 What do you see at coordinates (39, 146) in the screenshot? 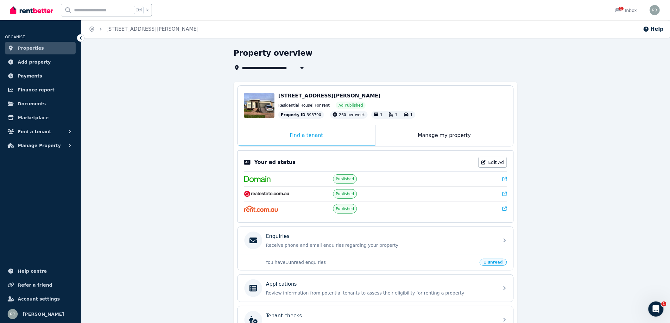
I see `span: Manage Property` at bounding box center [39, 146].